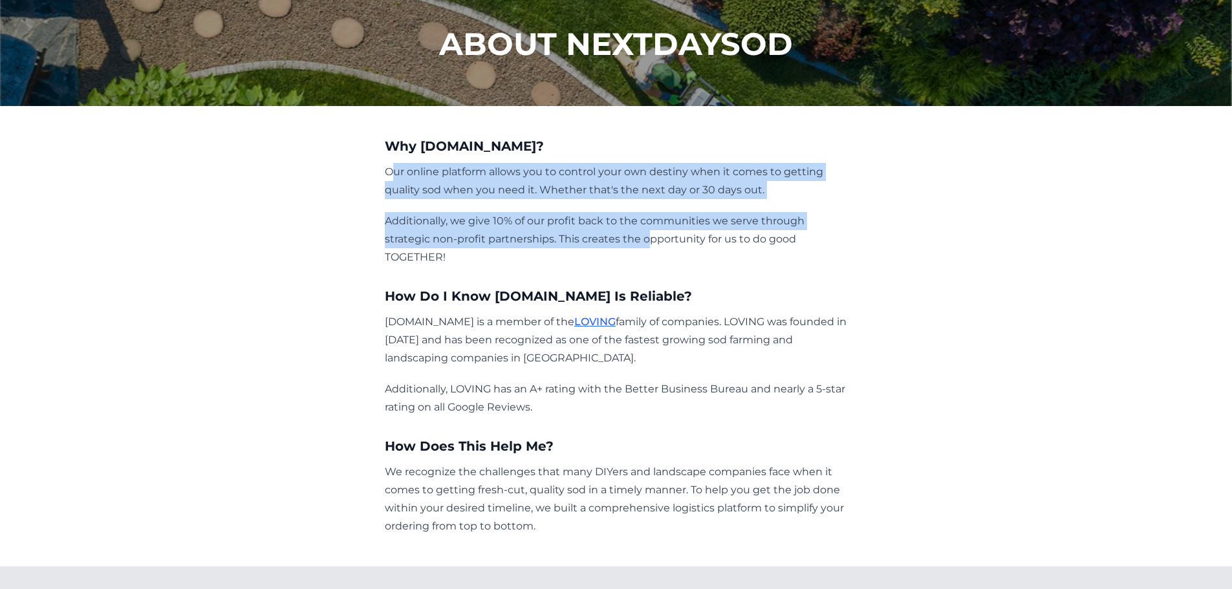 This screenshot has width=1232, height=589. Describe the element at coordinates (616, 44) in the screenshot. I see `h1: About NextDaySod` at that location.